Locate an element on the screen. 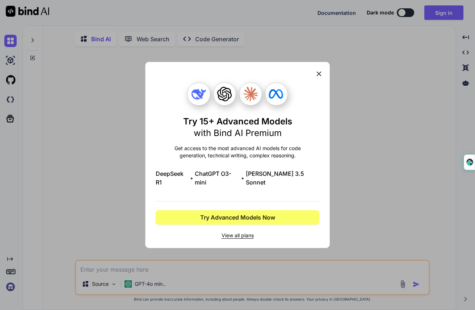 The height and width of the screenshot is (310, 475). span: Try Advanced Models Now is located at coordinates (238, 218).